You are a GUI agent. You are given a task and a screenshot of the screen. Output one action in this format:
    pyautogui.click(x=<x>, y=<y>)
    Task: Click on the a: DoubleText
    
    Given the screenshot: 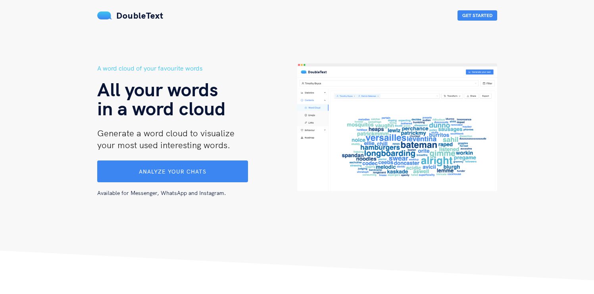 What is the action you would take?
    pyautogui.click(x=130, y=15)
    